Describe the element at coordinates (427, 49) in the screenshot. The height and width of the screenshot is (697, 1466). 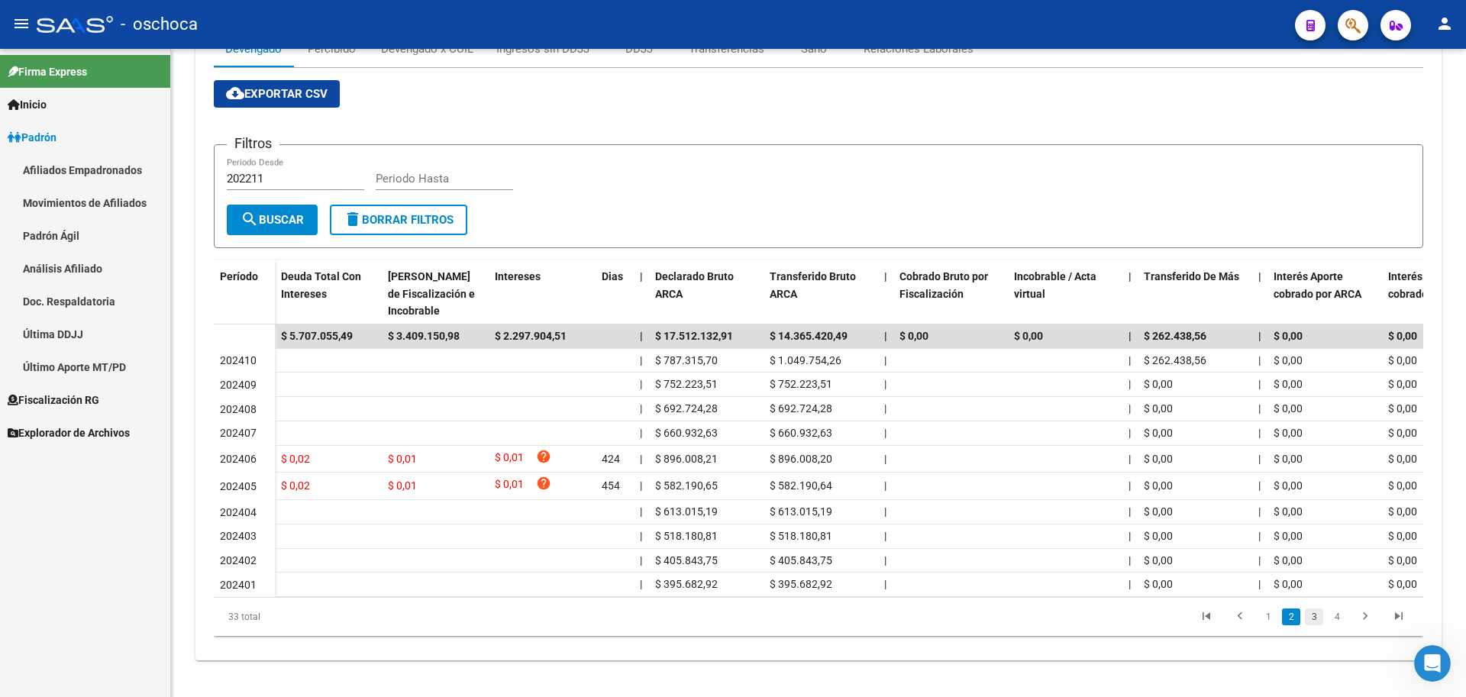
I see `div: Devengado x CUIL` at that location.